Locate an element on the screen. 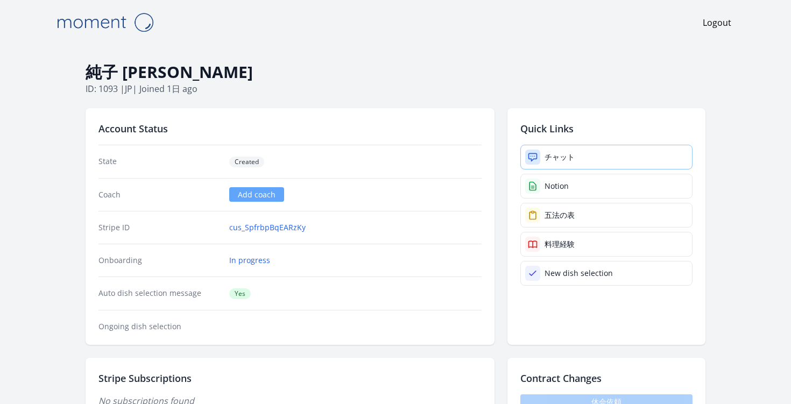 Image resolution: width=791 pixels, height=404 pixels. div: チャット is located at coordinates (559, 157).